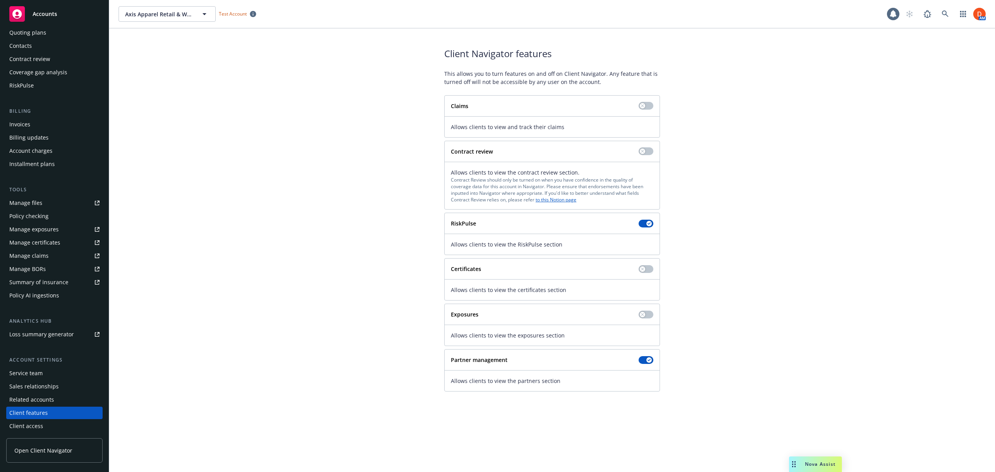 The height and width of the screenshot is (472, 995). What do you see at coordinates (552, 335) in the screenshot?
I see `span: Allows clients to view the exposures section` at bounding box center [552, 335].